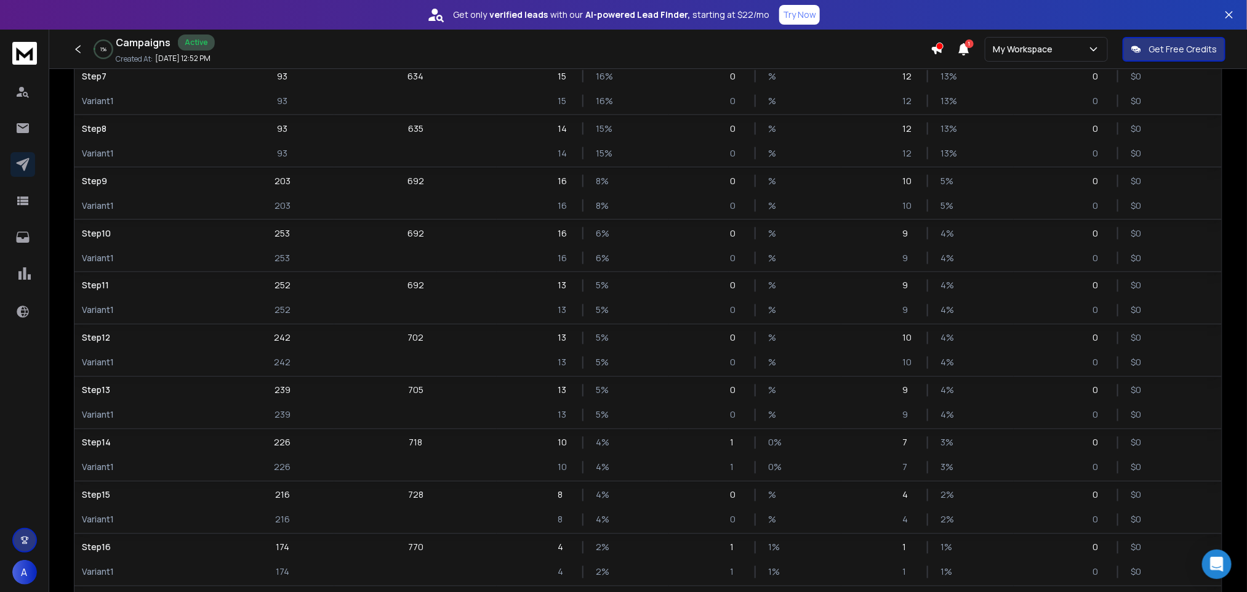 The width and height of the screenshot is (1247, 592). What do you see at coordinates (564, 520) in the screenshot?
I see `p: 8` at bounding box center [564, 520].